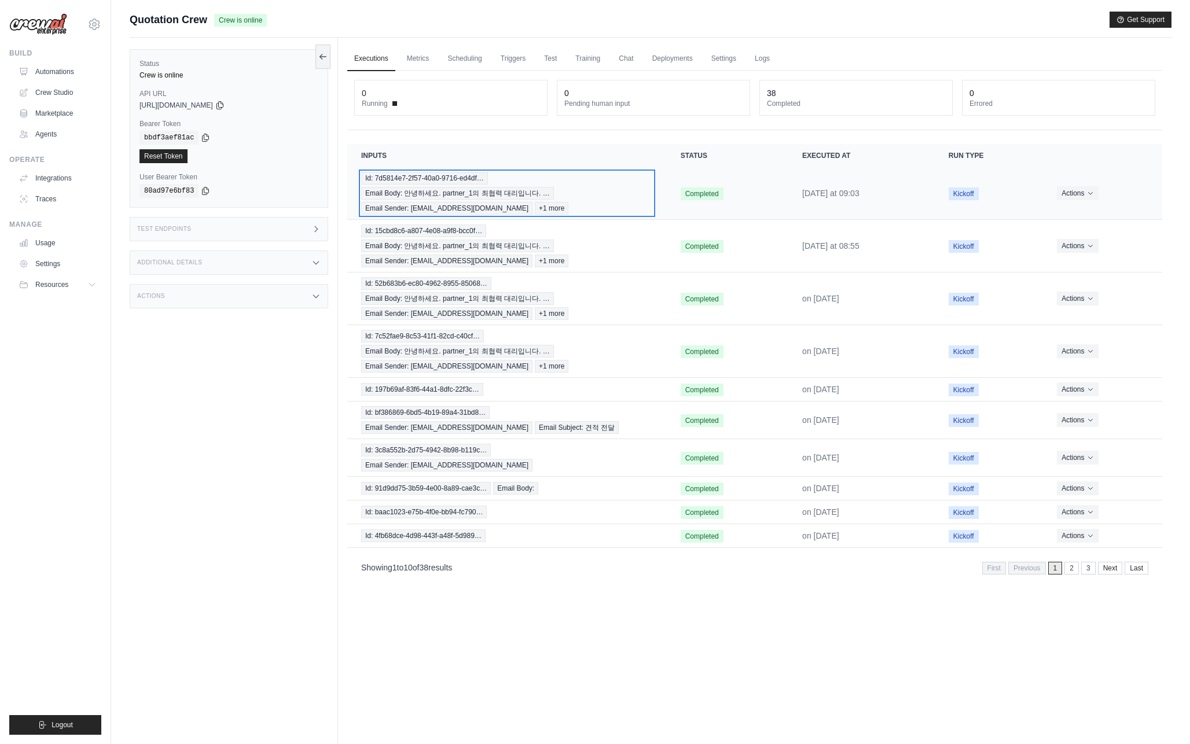 This screenshot has width=1190, height=744. What do you see at coordinates (406, 568) in the screenshot?
I see `p: Showing to of results` at bounding box center [406, 568].